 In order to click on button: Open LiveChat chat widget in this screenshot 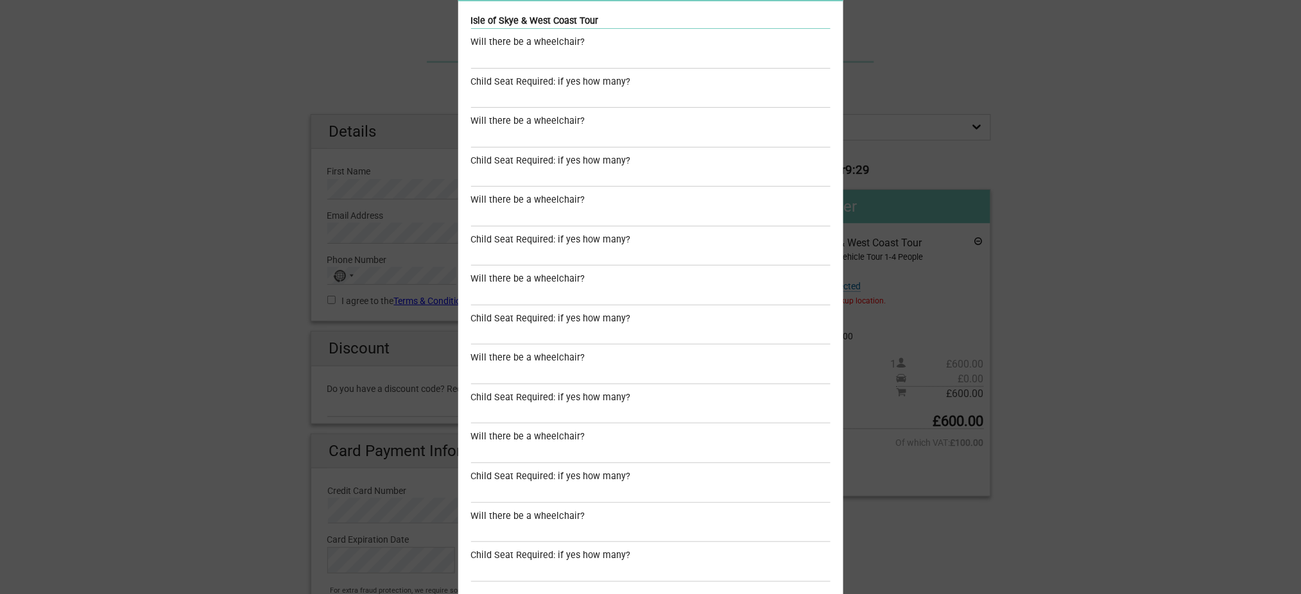, I will do `click(155, 28)`.